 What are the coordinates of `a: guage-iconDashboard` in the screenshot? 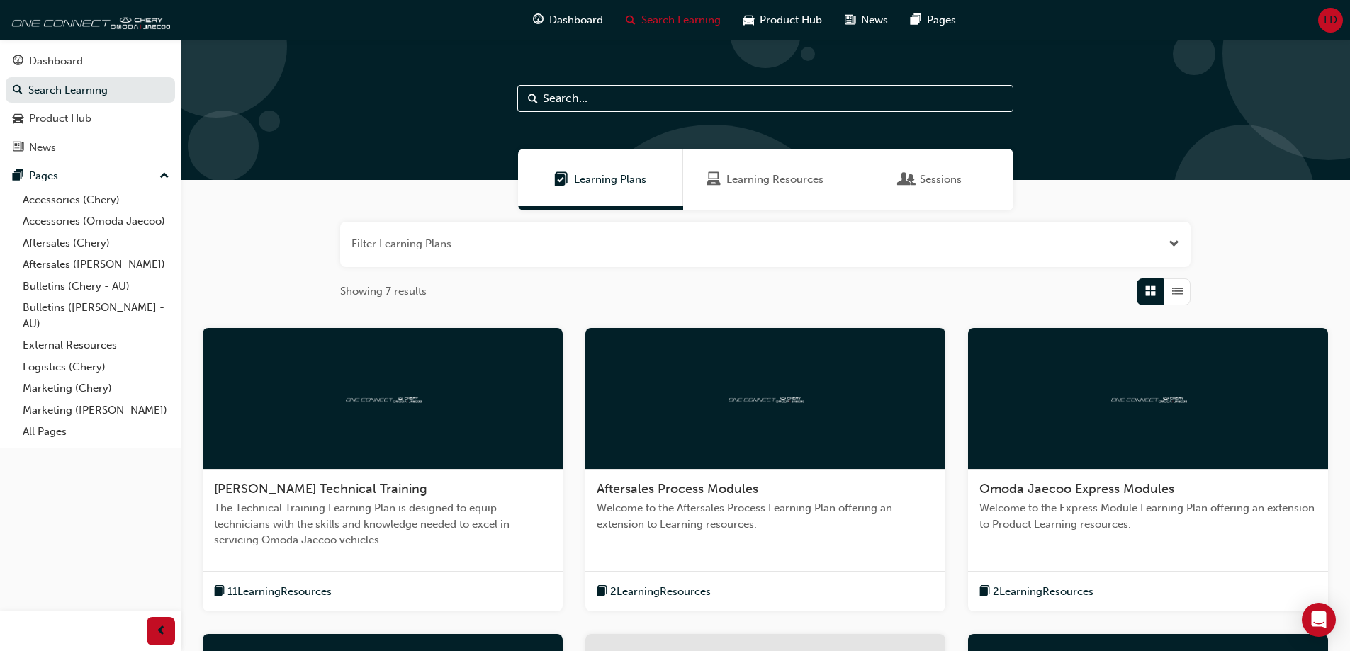 It's located at (568, 20).